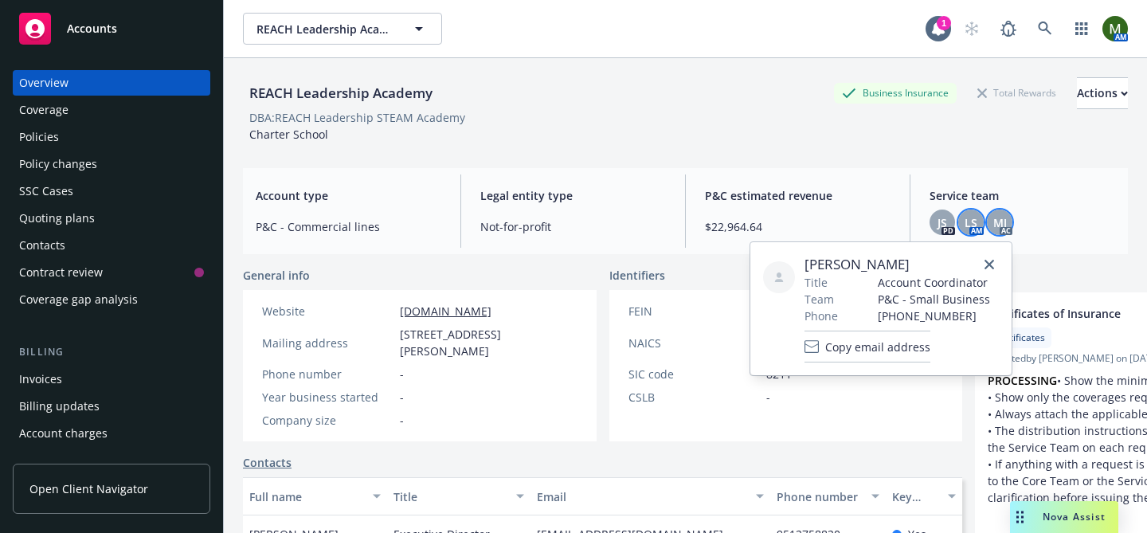 This screenshot has height=533, width=1147. What do you see at coordinates (65, 460) in the screenshot?
I see `div: Installment plans` at bounding box center [65, 460].